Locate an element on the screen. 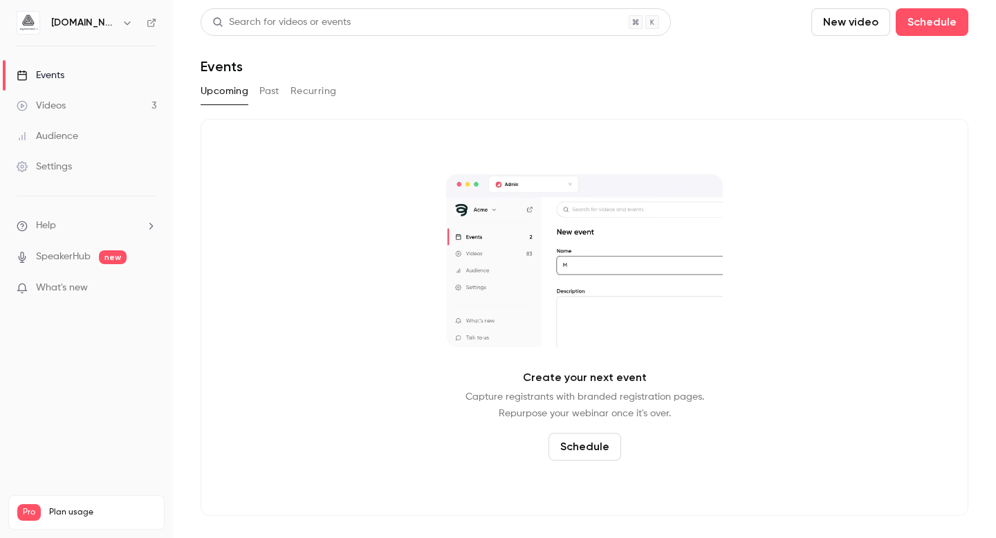  button: Upcoming is located at coordinates (224, 91).